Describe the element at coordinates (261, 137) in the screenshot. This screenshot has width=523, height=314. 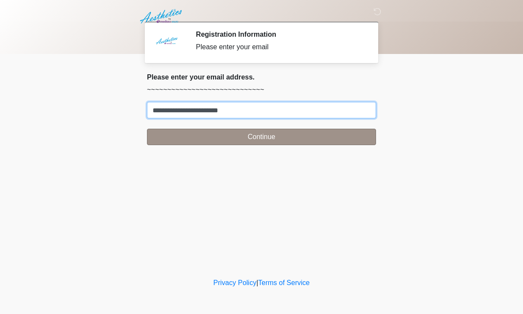
I see `button: Continue` at that location.